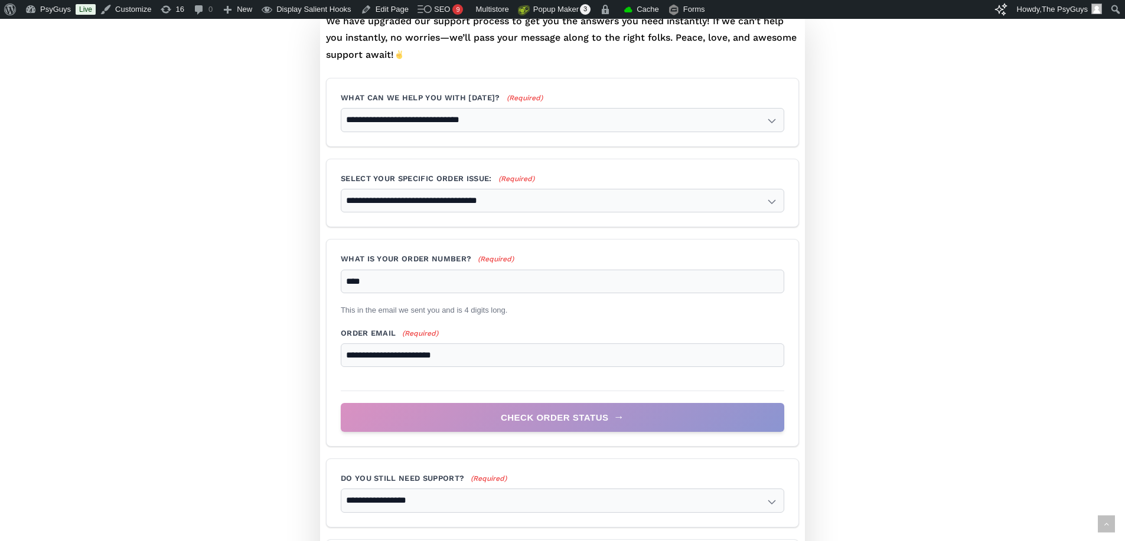 The height and width of the screenshot is (541, 1125). Describe the element at coordinates (585, 9) in the screenshot. I see `span: 3` at that location.